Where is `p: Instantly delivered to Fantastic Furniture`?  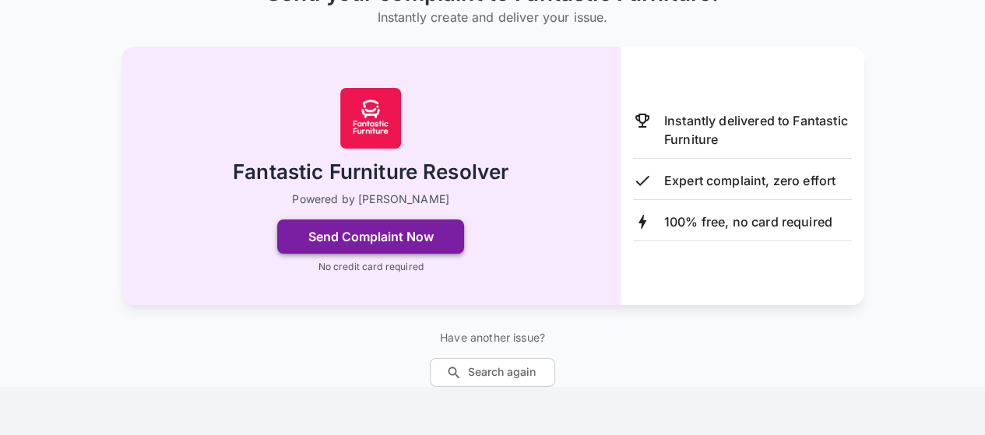
p: Instantly delivered to Fantastic Furniture is located at coordinates (758, 130).